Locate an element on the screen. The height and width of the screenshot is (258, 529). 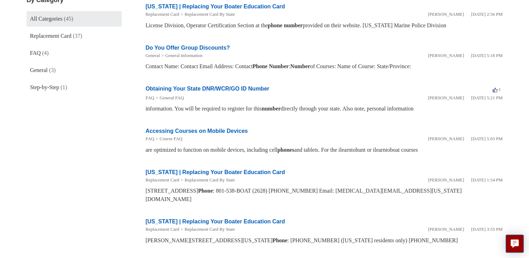
a: General (3) is located at coordinates (74, 70).